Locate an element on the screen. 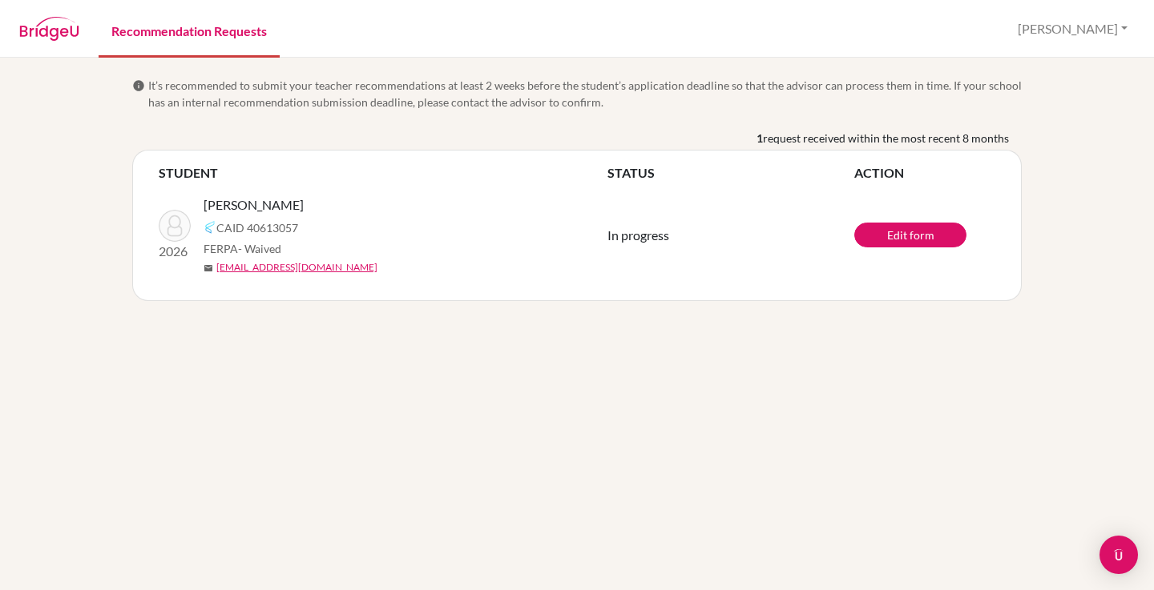 Image resolution: width=1154 pixels, height=590 pixels. img: BridgeU logo is located at coordinates (49, 29).